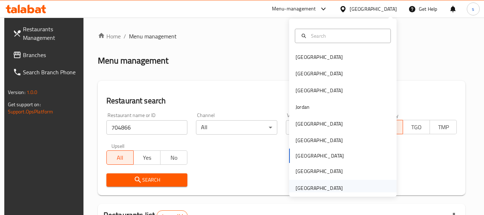  I want to click on button: Yes, so click(147, 157).